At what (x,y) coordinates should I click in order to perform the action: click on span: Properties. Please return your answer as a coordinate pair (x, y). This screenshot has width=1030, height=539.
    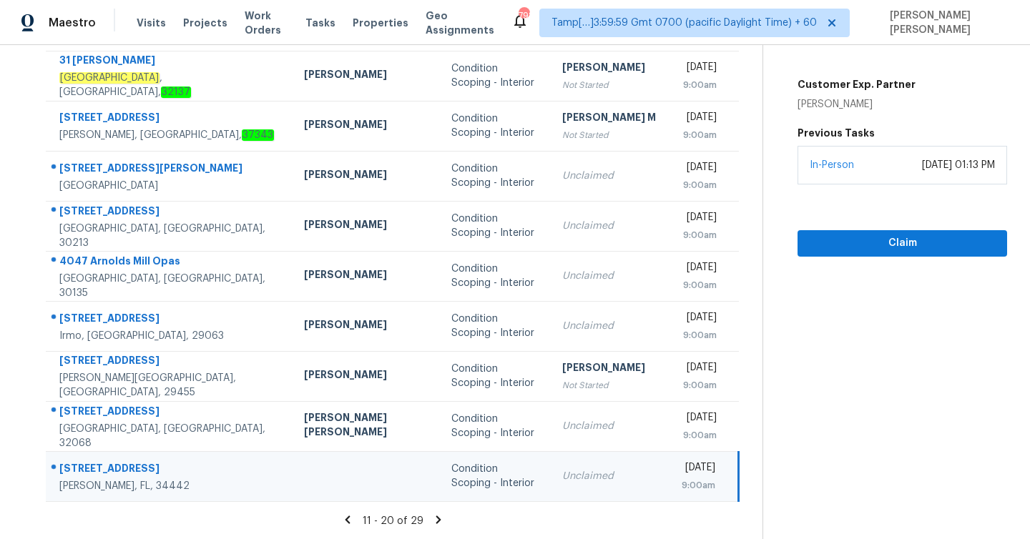
    Looking at the image, I should click on (380, 23).